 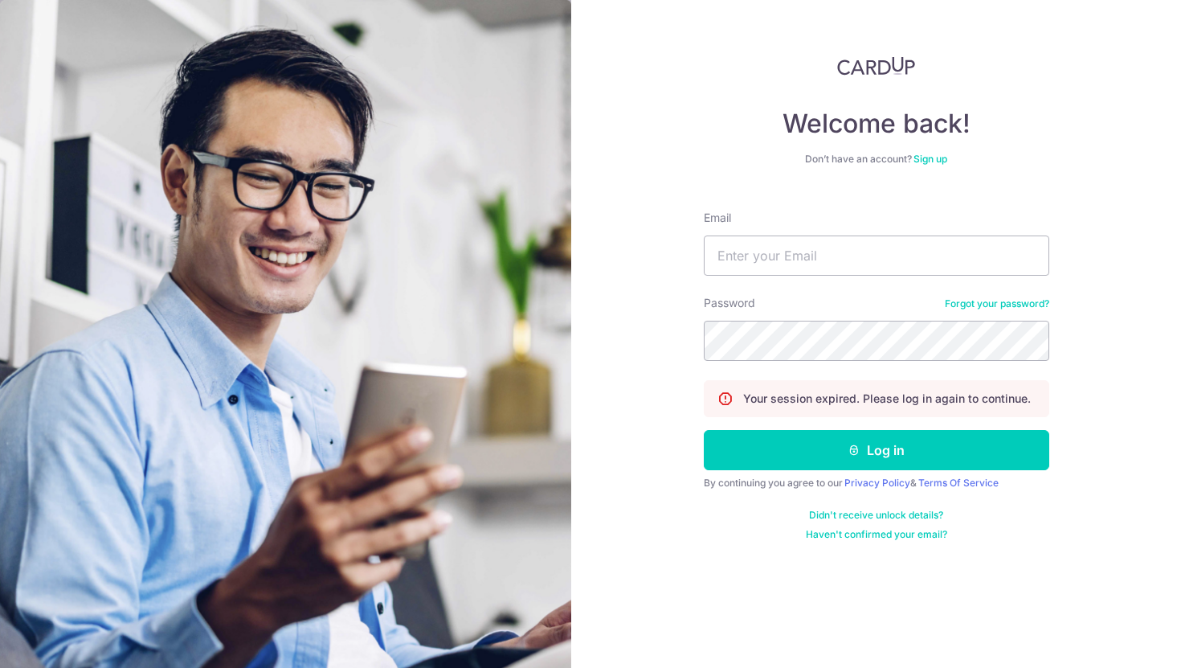 I want to click on div: By continuing you agree to our &, so click(x=877, y=483).